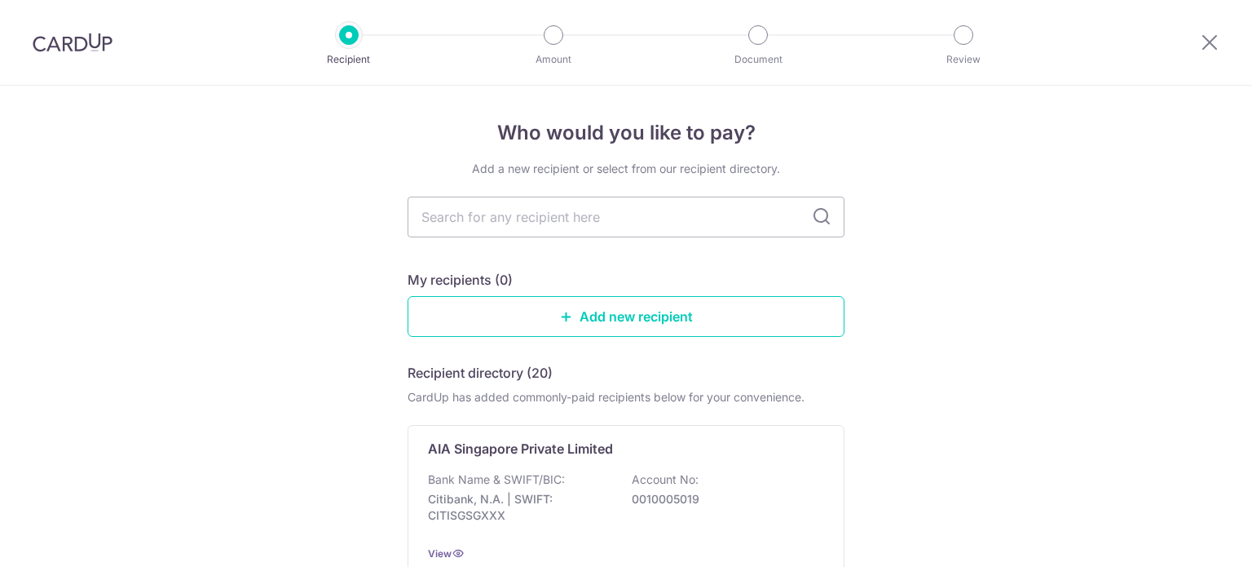 This screenshot has height=567, width=1252. I want to click on h4: Who would you like to pay?, so click(626, 133).